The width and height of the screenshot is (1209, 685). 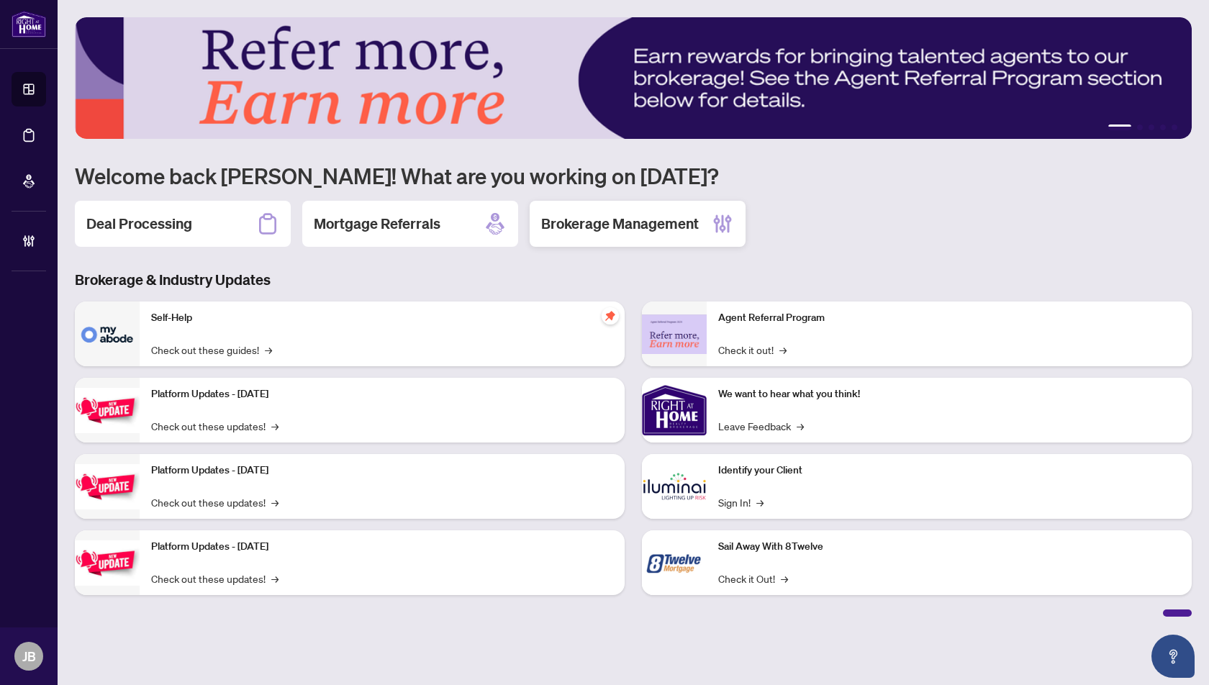 I want to click on button: 2, so click(x=1139, y=127).